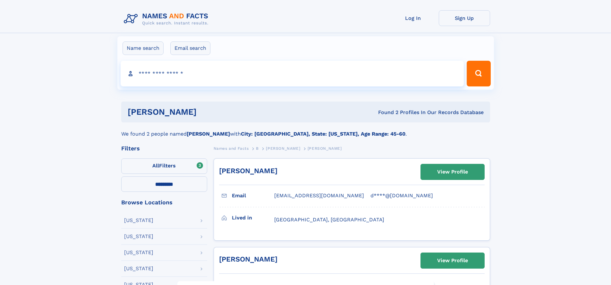 This screenshot has height=285, width=611. What do you see at coordinates (190, 48) in the screenshot?
I see `label: Email search` at bounding box center [190, 48].